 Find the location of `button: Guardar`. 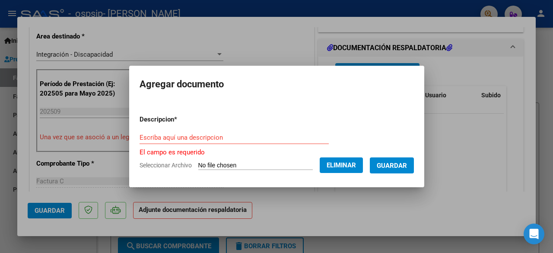

button: Guardar is located at coordinates (392, 165).